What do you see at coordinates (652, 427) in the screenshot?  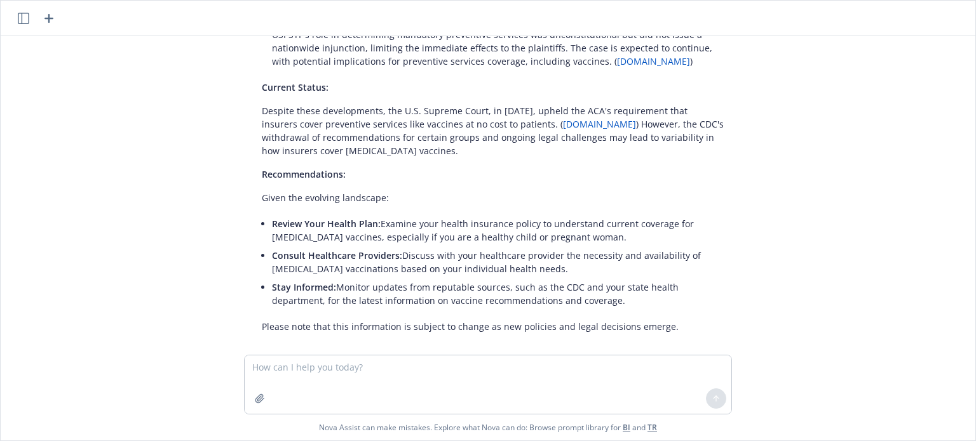 I see `a: TR` at bounding box center [652, 427].